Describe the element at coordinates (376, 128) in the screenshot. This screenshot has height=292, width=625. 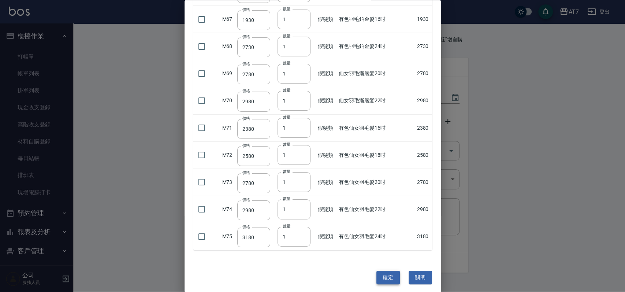
I see `td: 有色仙女羽毛髮16吋` at that location.